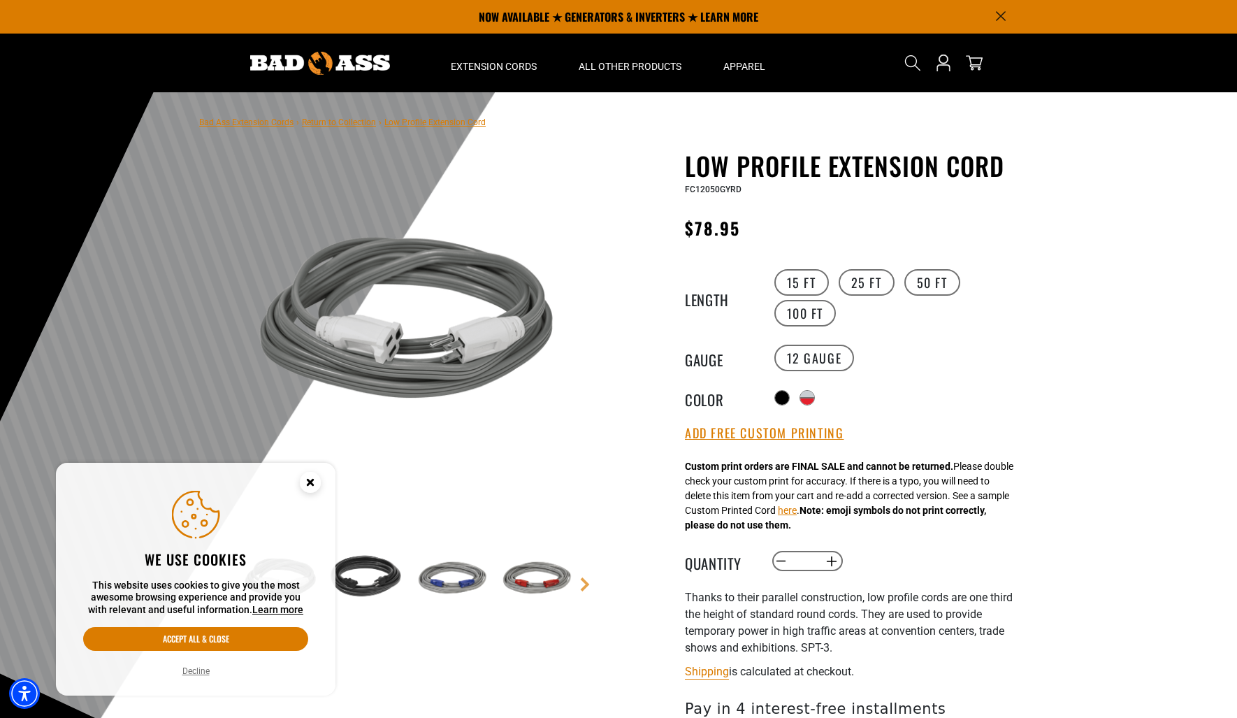  I want to click on img: black, so click(366, 579).